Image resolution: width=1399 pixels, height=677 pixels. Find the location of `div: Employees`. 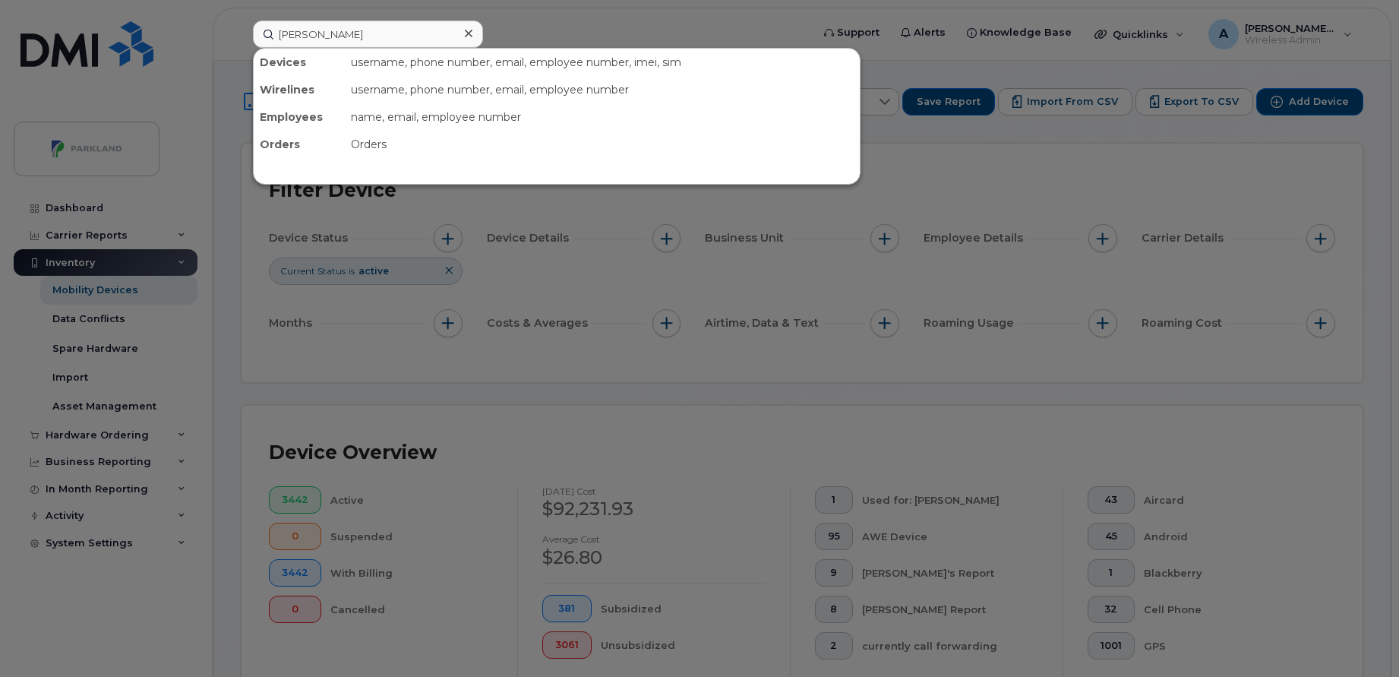

div: Employees is located at coordinates (299, 117).